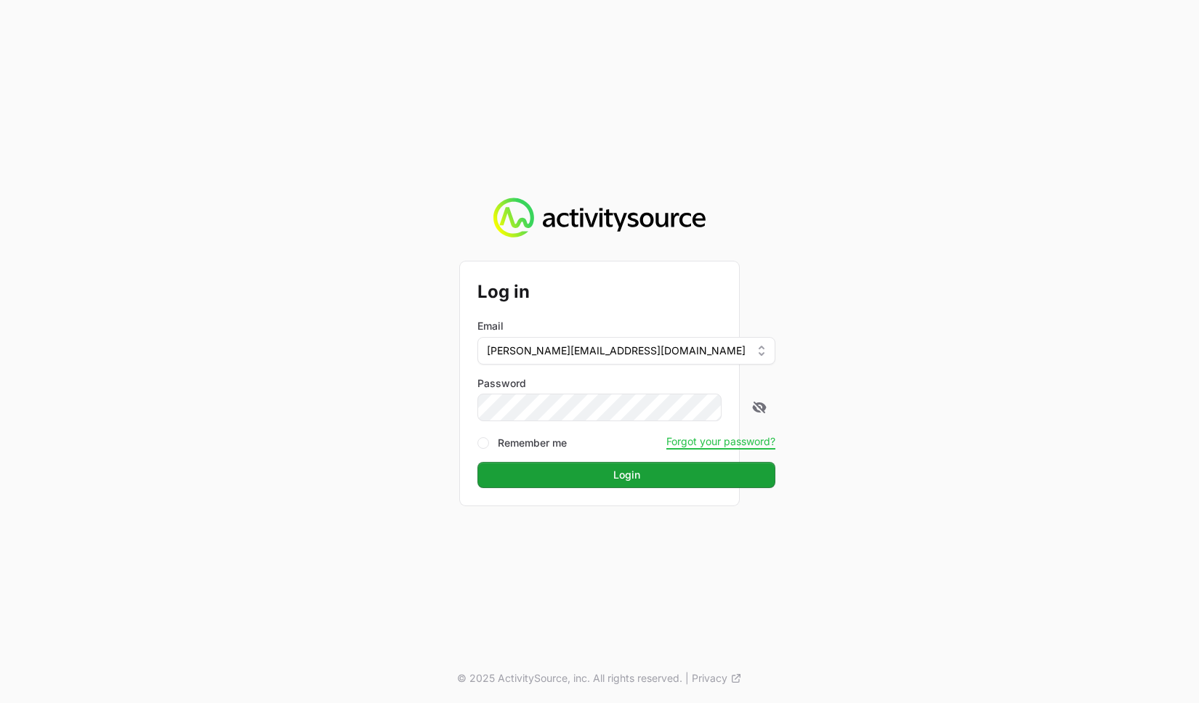  I want to click on img: Activity Source, so click(599, 218).